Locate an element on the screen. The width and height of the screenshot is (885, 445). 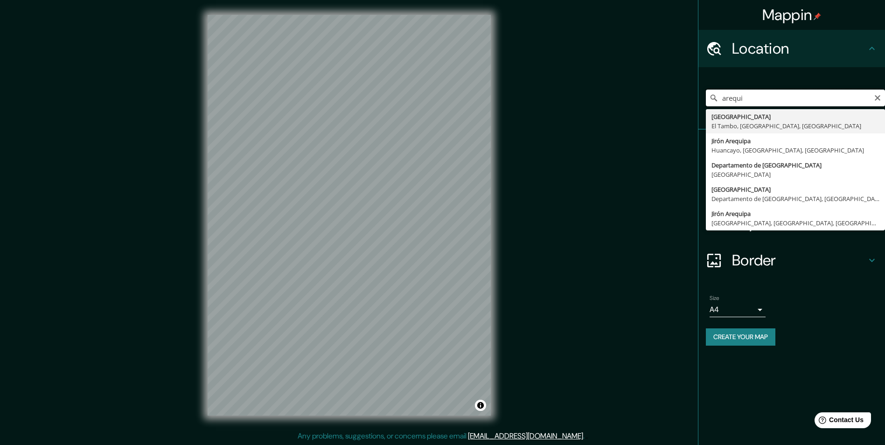
canvas: Map is located at coordinates (349, 215).